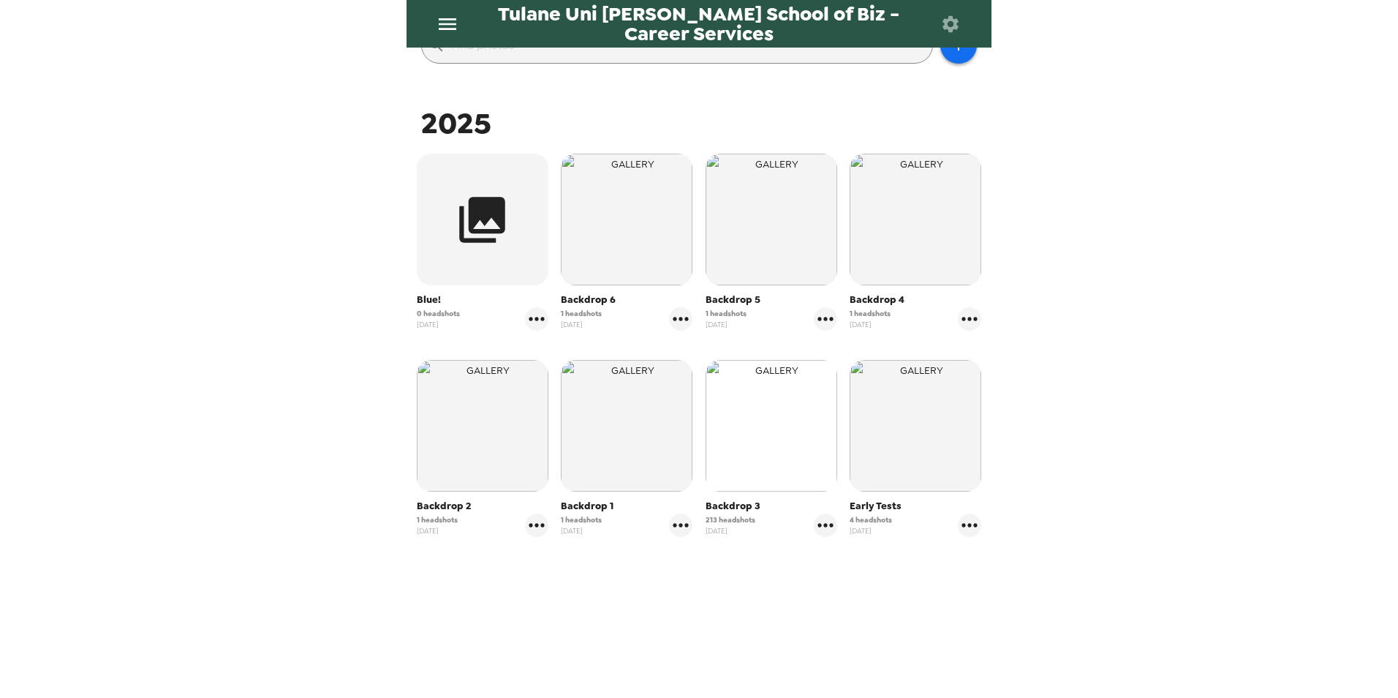  I want to click on span: 4 headshots, so click(871, 519).